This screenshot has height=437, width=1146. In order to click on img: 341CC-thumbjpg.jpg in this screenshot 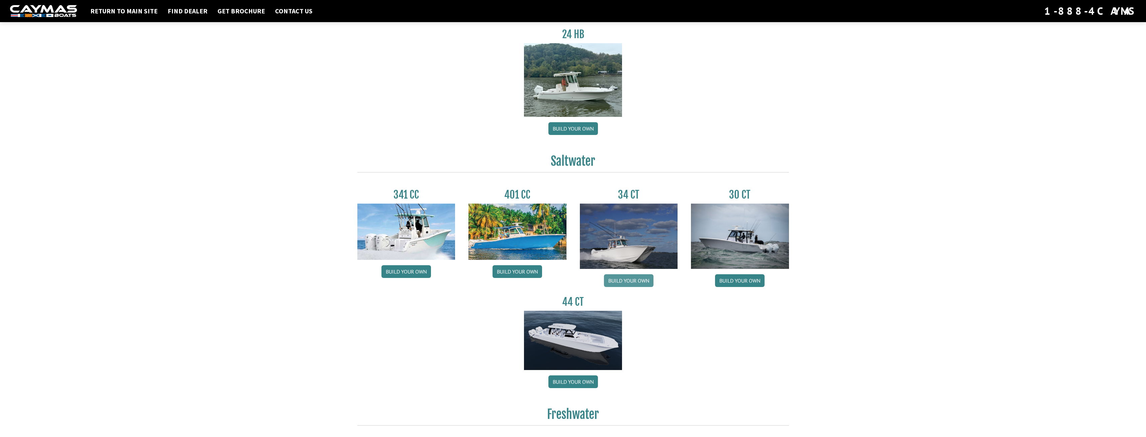, I will do `click(406, 232)`.